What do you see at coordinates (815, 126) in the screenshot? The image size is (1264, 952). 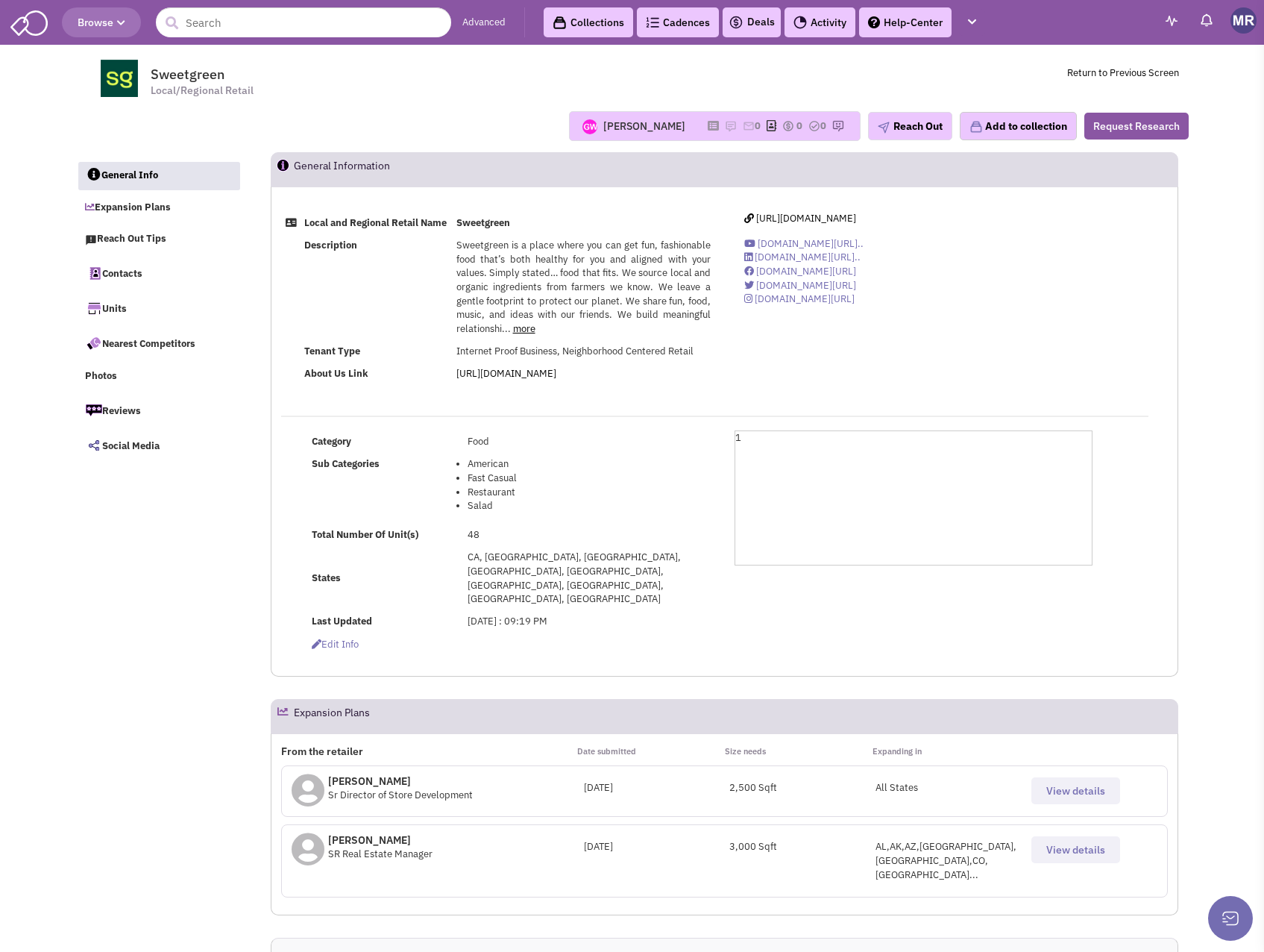 I see `img: TaskCount.png` at bounding box center [815, 126].